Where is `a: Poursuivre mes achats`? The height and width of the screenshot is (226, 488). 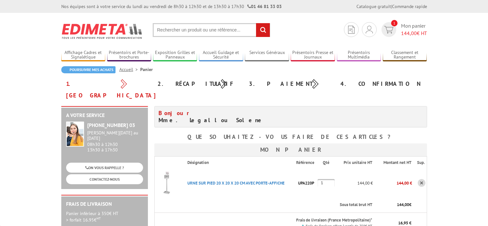
a: Poursuivre mes achats is located at coordinates (88, 70).